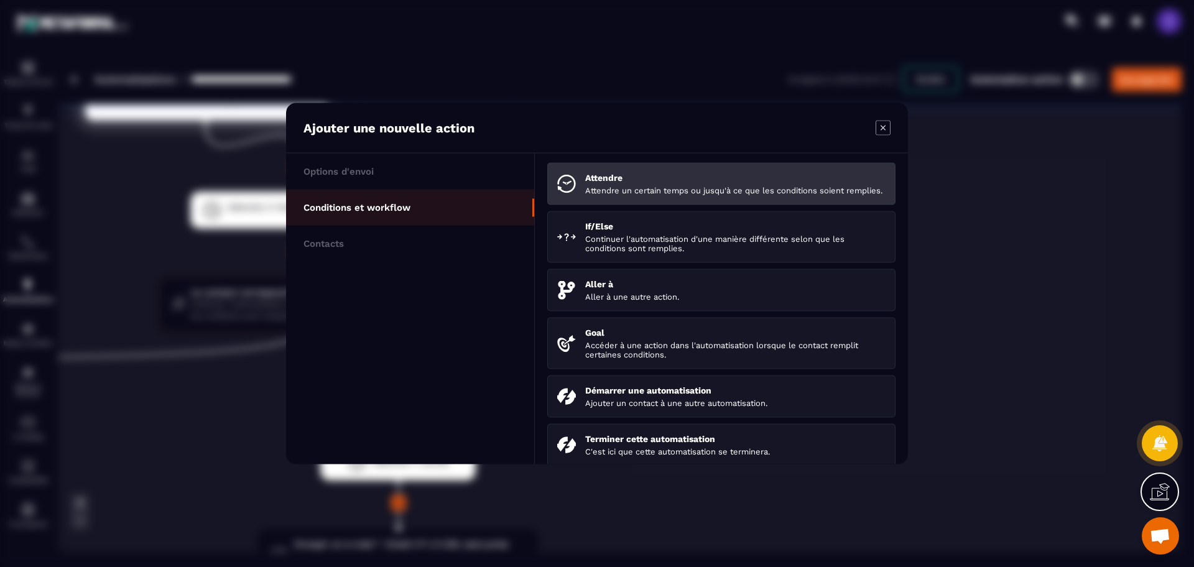  I want to click on p: C'est ici que cette automatisation se terminera., so click(735, 451).